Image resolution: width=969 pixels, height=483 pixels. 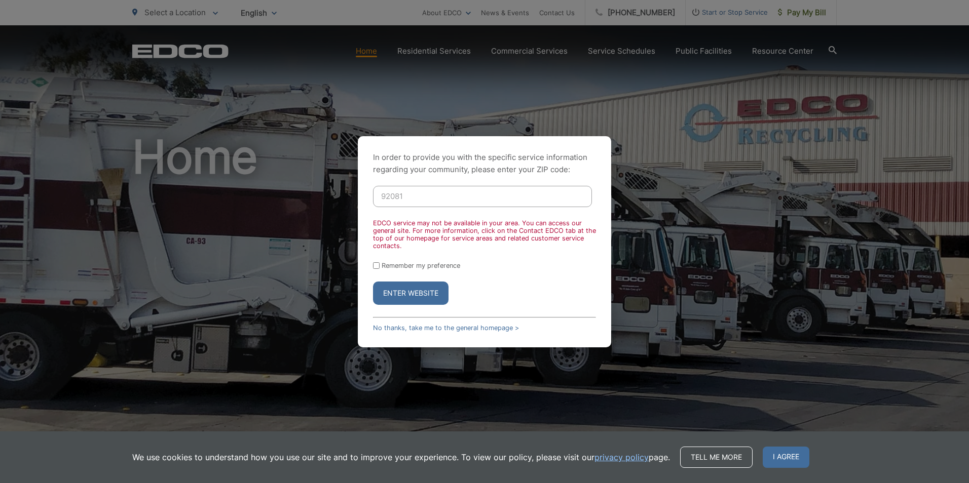 I want to click on span: I agree, so click(x=786, y=457).